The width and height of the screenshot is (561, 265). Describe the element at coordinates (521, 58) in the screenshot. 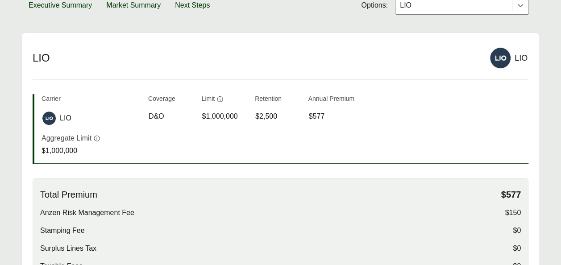

I see `div: LIO` at that location.